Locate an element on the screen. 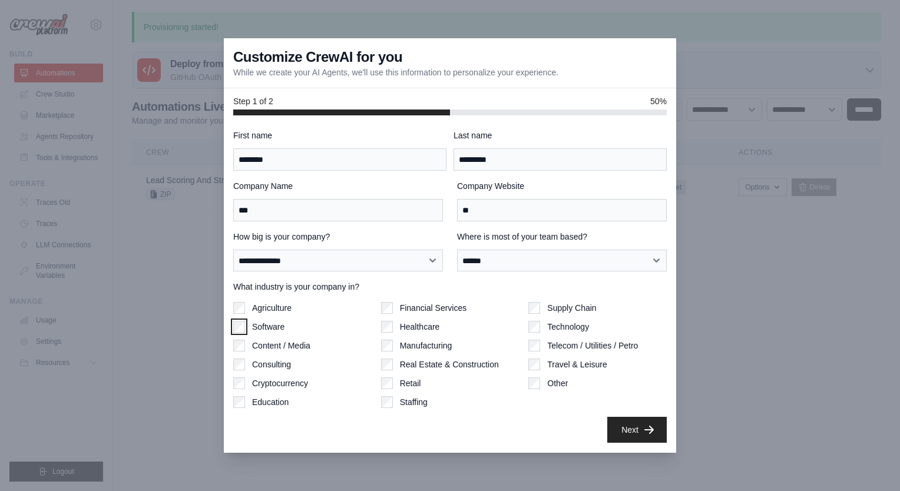 The width and height of the screenshot is (900, 491). span: 50% is located at coordinates (659, 101).